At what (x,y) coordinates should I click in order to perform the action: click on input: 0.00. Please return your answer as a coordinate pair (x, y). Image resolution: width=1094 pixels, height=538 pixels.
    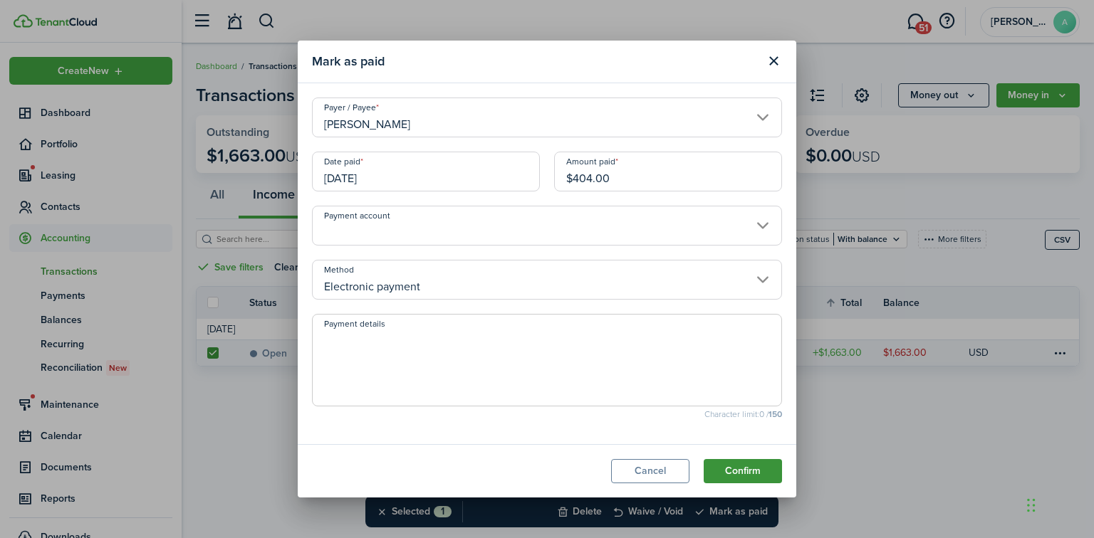
    Looking at the image, I should click on (668, 172).